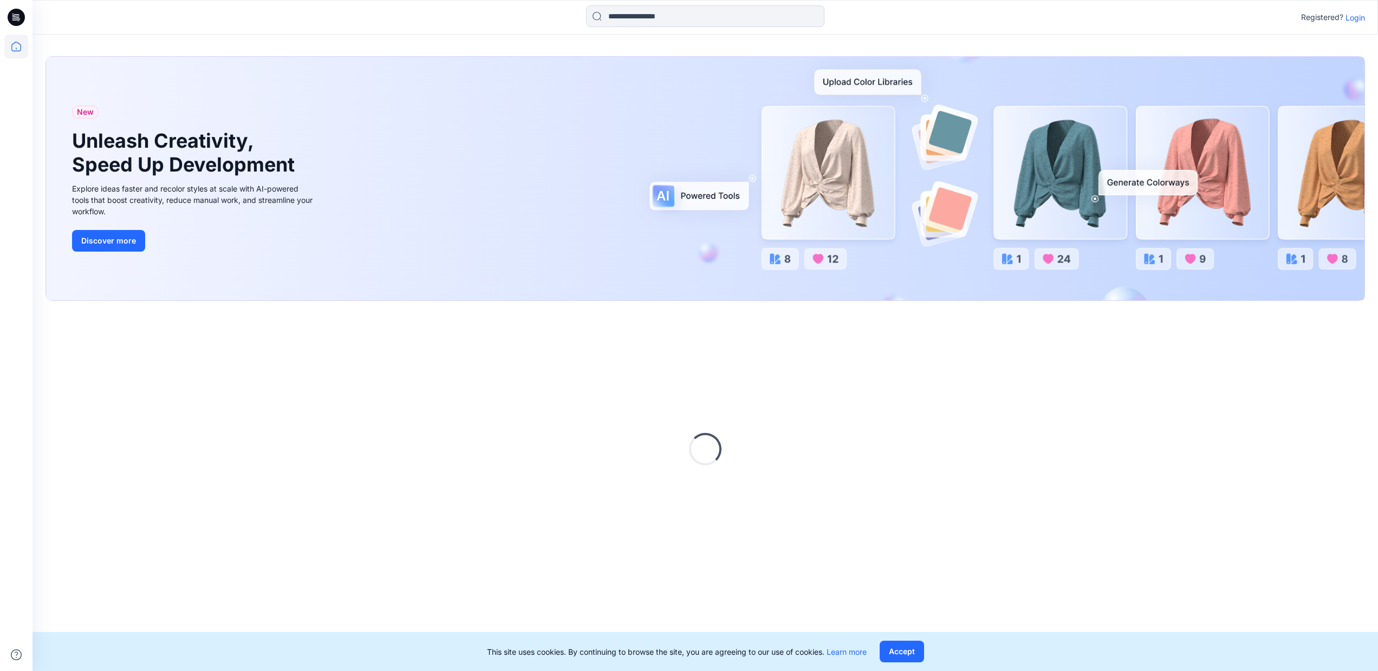 The height and width of the screenshot is (671, 1378). What do you see at coordinates (194, 241) in the screenshot?
I see `a: Discover more` at bounding box center [194, 241].